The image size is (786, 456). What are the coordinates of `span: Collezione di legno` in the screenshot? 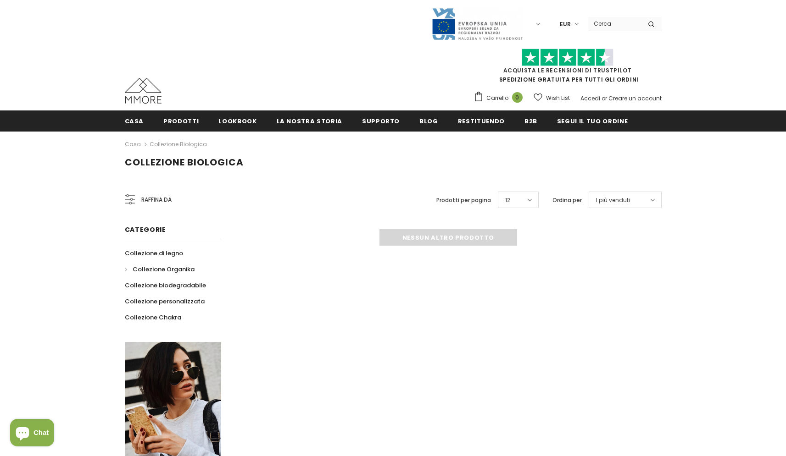 It's located at (154, 253).